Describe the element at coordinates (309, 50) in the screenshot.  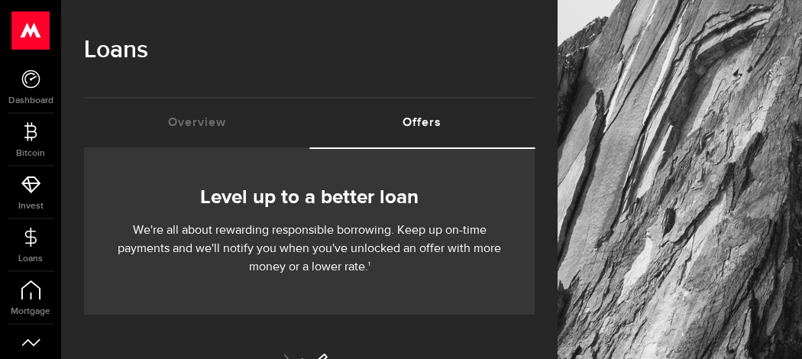
I see `h1: Loans` at that location.